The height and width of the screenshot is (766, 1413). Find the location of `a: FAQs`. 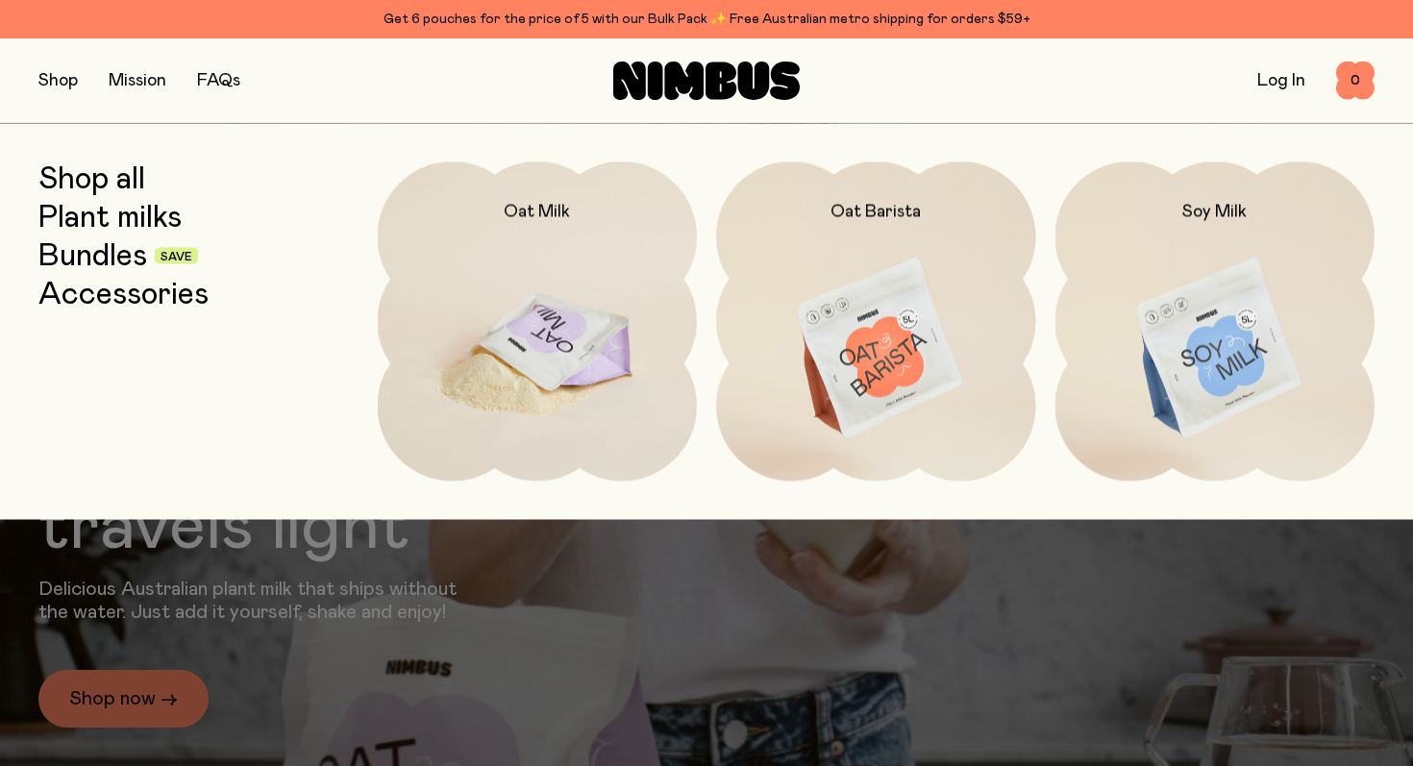

a: FAQs is located at coordinates (218, 81).